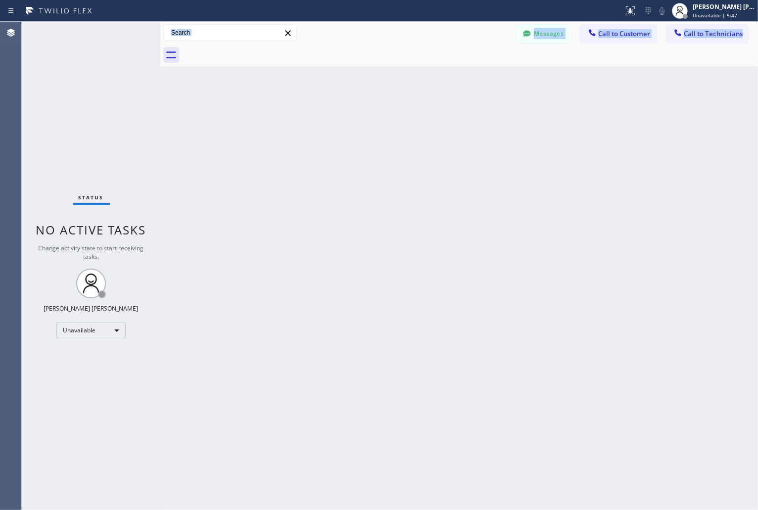  What do you see at coordinates (618, 34) in the screenshot?
I see `button: Call to Customer` at bounding box center [618, 34].